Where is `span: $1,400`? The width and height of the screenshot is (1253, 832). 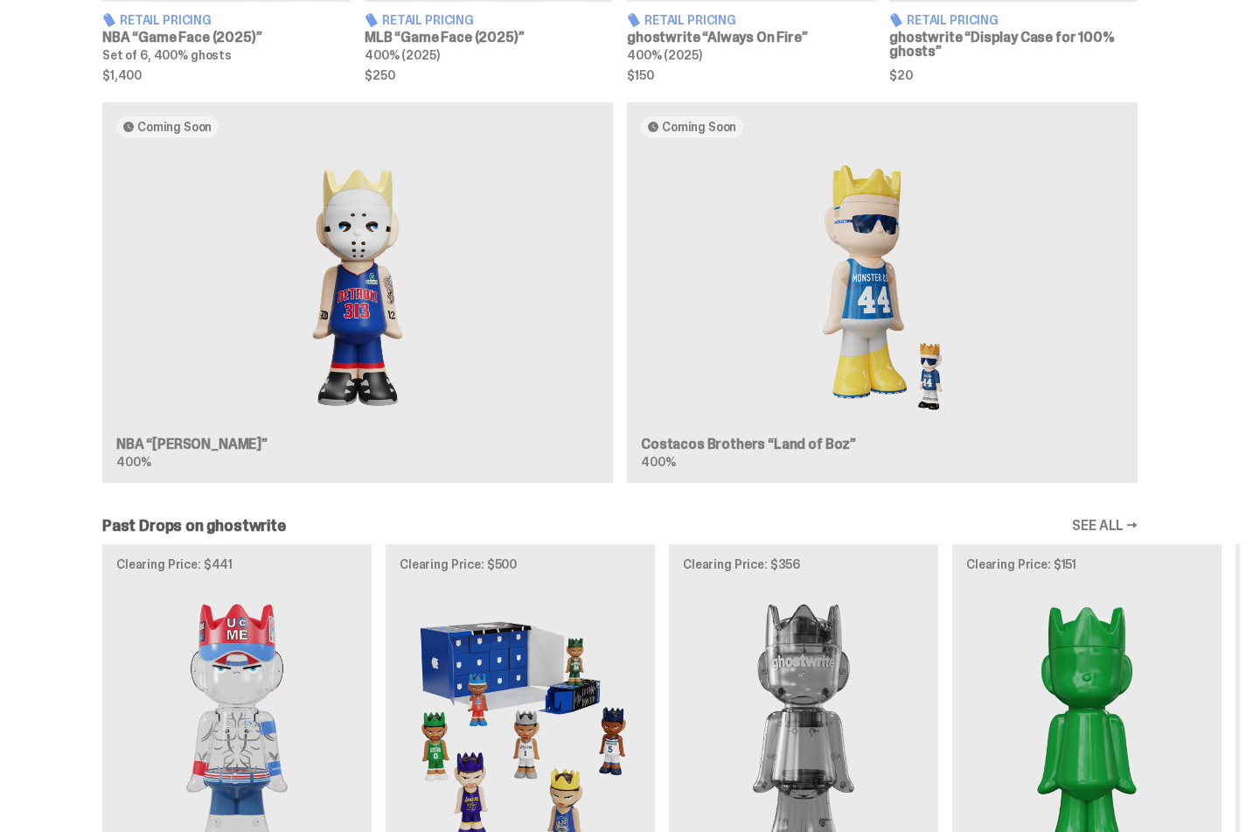 span: $1,400 is located at coordinates (227, 75).